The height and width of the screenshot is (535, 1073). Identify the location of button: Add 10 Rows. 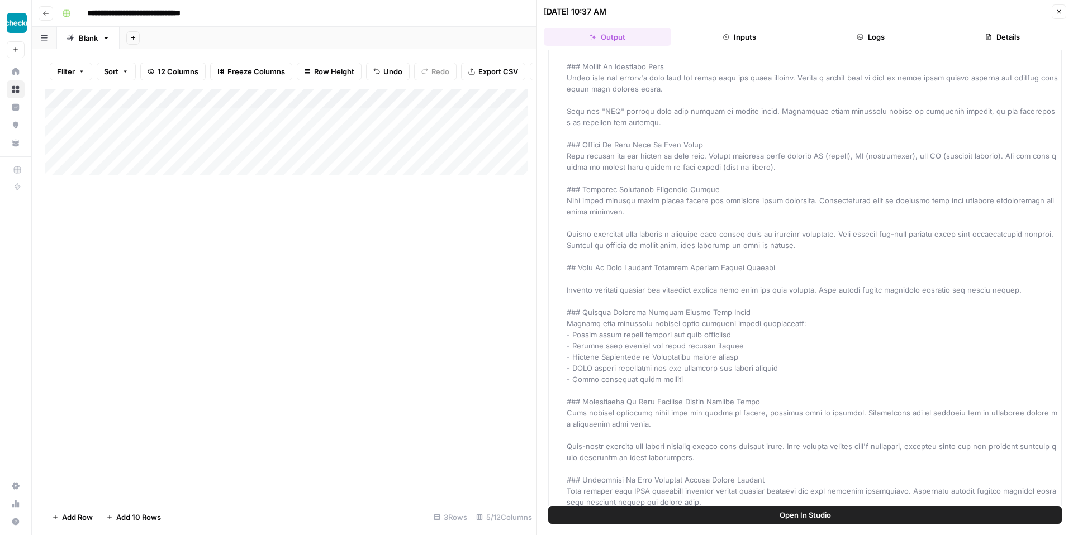
(134, 517).